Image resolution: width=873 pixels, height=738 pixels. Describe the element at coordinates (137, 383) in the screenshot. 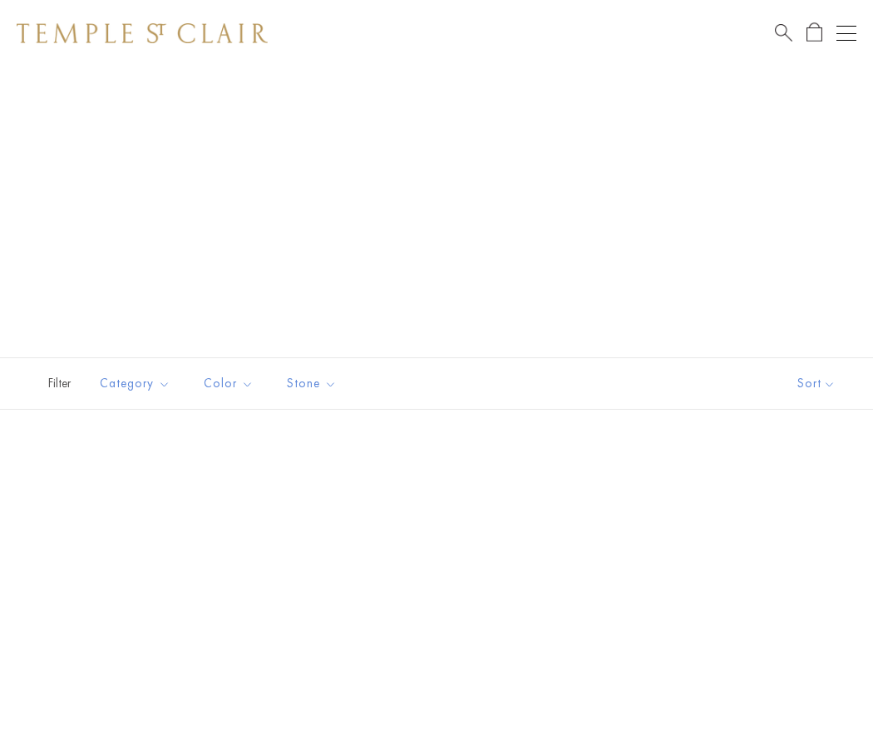

I see `span: Category` at that location.